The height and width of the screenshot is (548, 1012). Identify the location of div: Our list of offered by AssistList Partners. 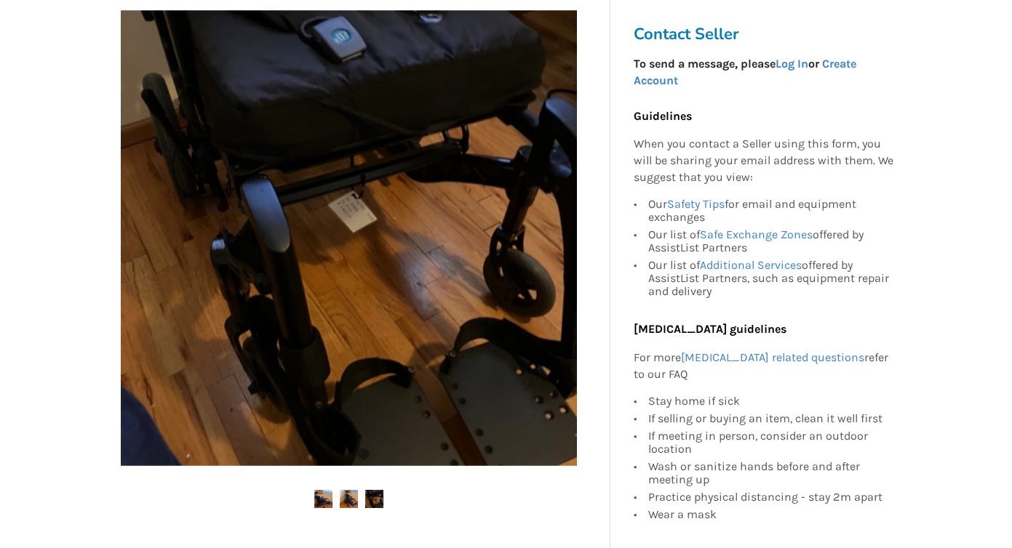
(771, 241).